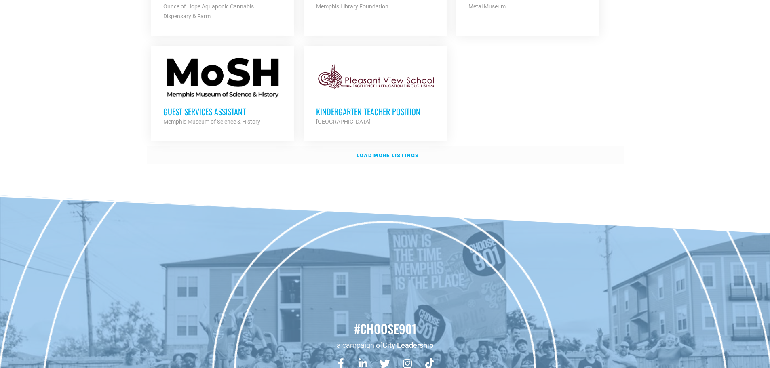 The image size is (770, 368). What do you see at coordinates (385, 329) in the screenshot?
I see `h2: #choose901` at bounding box center [385, 329].